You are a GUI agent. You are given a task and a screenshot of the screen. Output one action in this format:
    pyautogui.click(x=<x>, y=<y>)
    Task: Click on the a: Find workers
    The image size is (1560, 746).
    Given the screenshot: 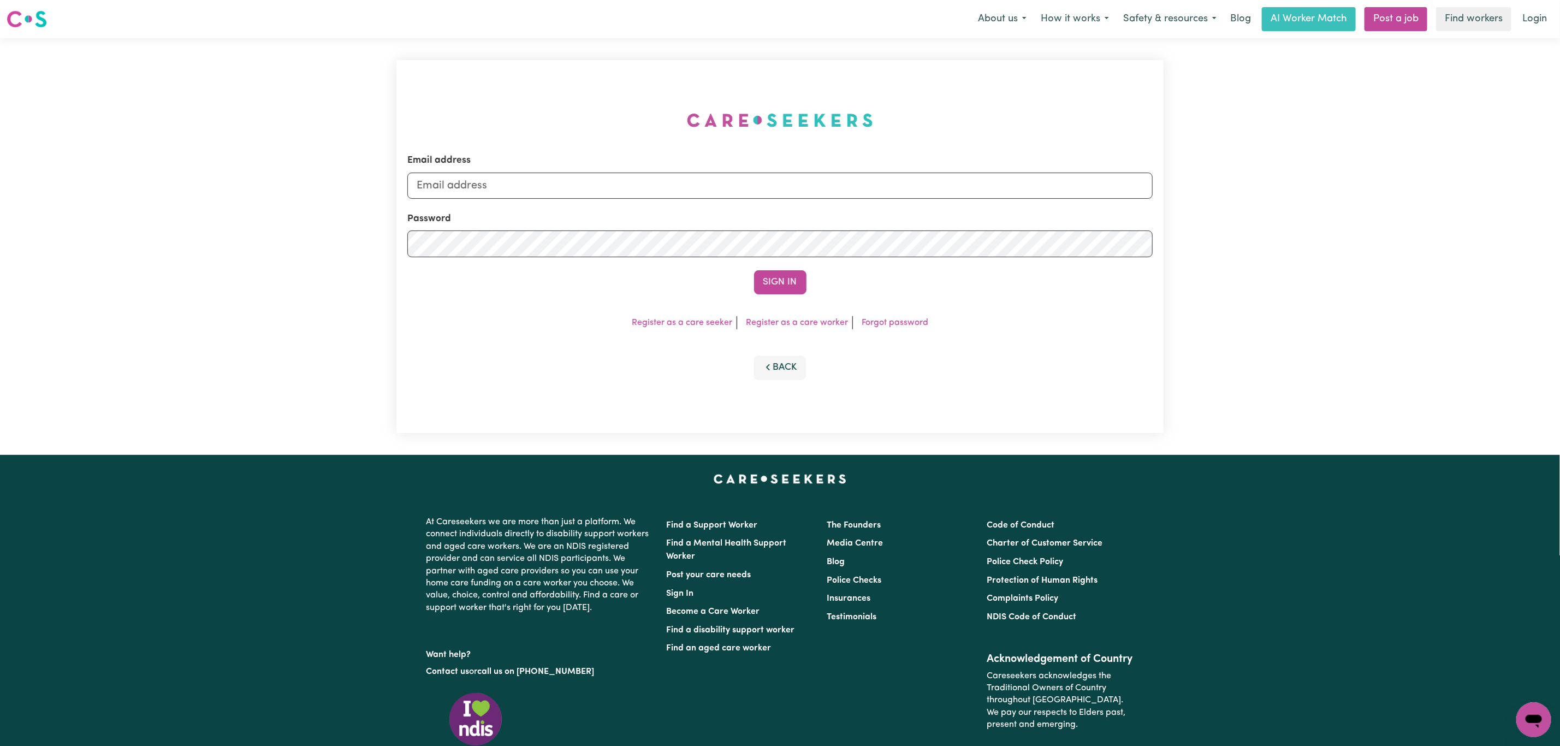 What is the action you would take?
    pyautogui.click(x=1474, y=19)
    